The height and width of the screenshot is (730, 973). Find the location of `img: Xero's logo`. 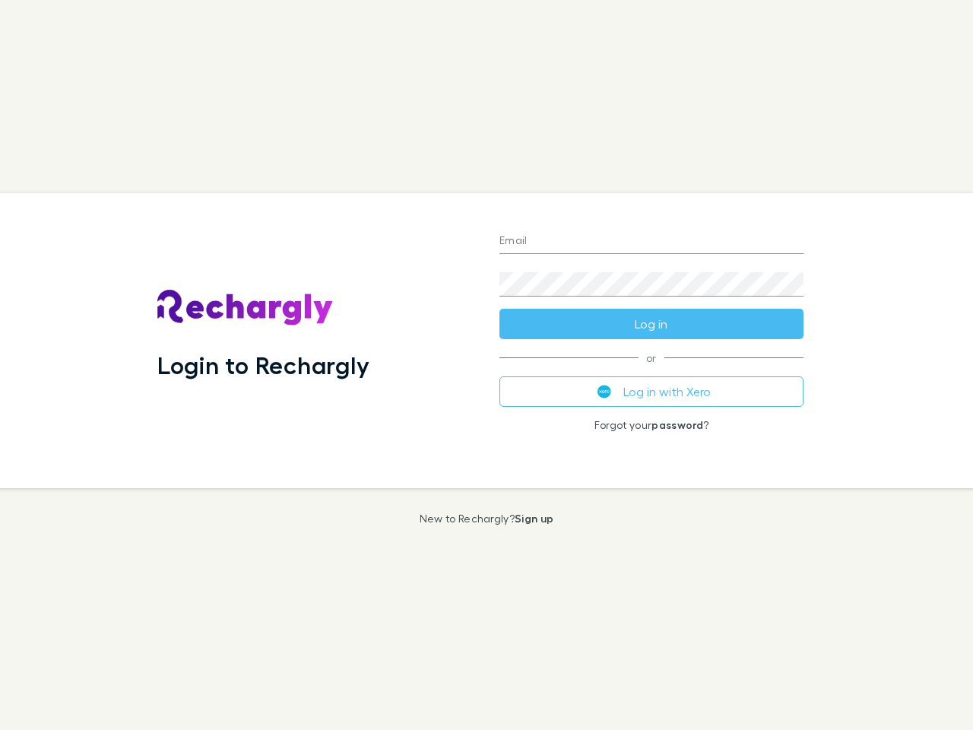

img: Xero's logo is located at coordinates (605, 392).